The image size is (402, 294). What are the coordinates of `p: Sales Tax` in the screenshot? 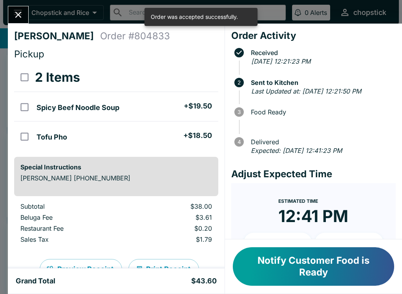 It's located at (71, 239).